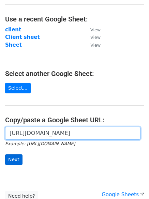 The width and height of the screenshot is (149, 199). I want to click on h4: Select another Google Sheet:, so click(74, 74).